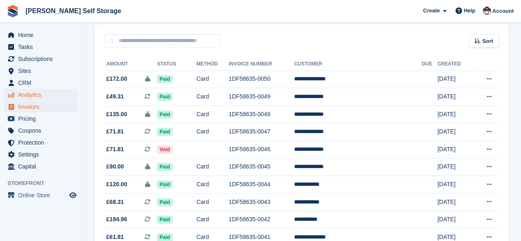 The image size is (521, 241). What do you see at coordinates (115, 96) in the screenshot?
I see `span: £49.31` at bounding box center [115, 96].